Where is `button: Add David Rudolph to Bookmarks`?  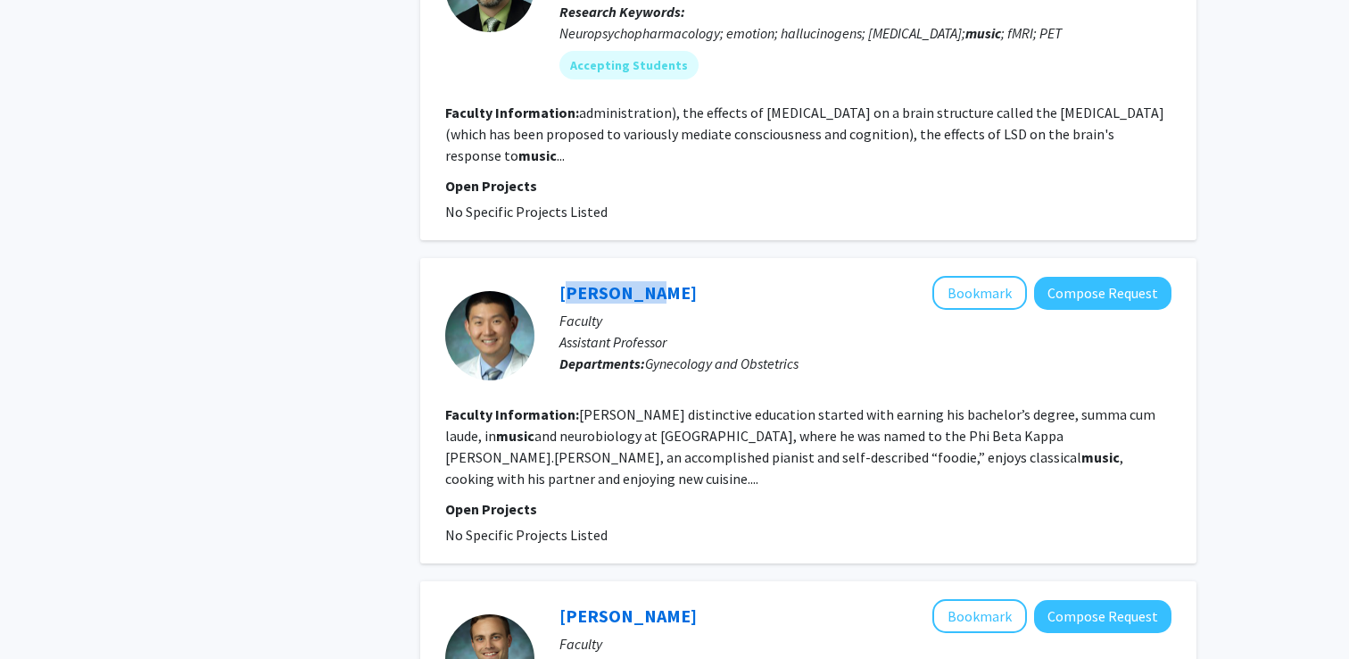 button: Add David Rudolph to Bookmarks is located at coordinates (980, 616).